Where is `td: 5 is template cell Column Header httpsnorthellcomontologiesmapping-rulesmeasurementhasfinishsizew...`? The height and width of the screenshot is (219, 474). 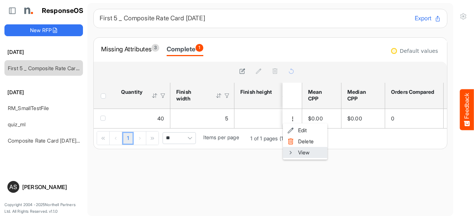
td: 5 is template cell Column Header httpsnorthellcomontologiesmapping-rulesmeasurementhasfinishsizew... is located at coordinates (202, 119).